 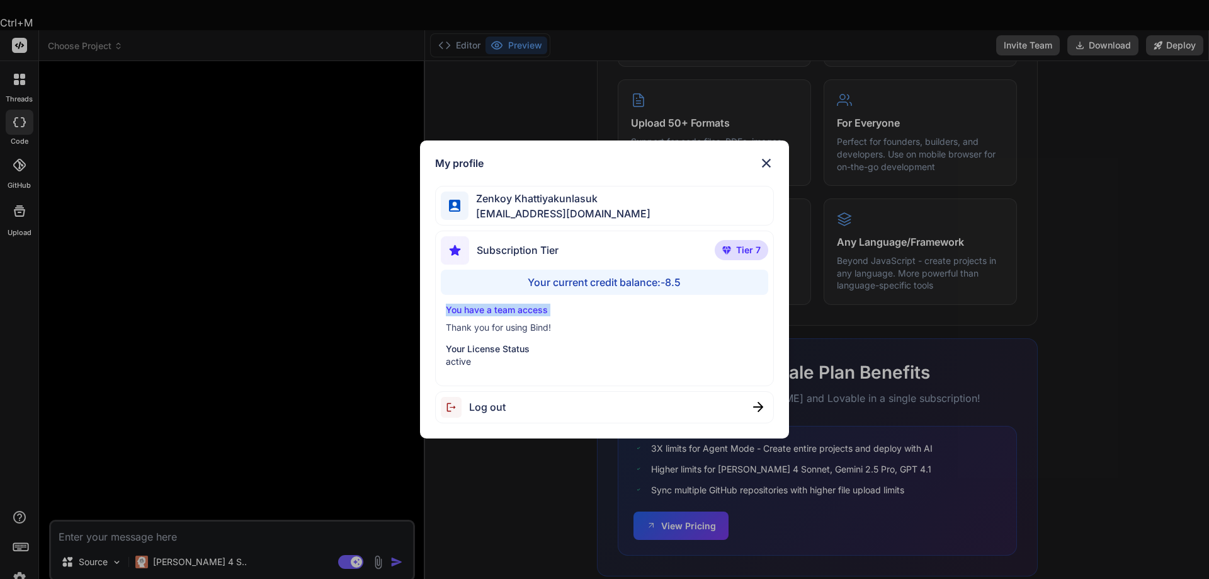 What do you see at coordinates (455, 250) in the screenshot?
I see `img: subscription` at bounding box center [455, 250].